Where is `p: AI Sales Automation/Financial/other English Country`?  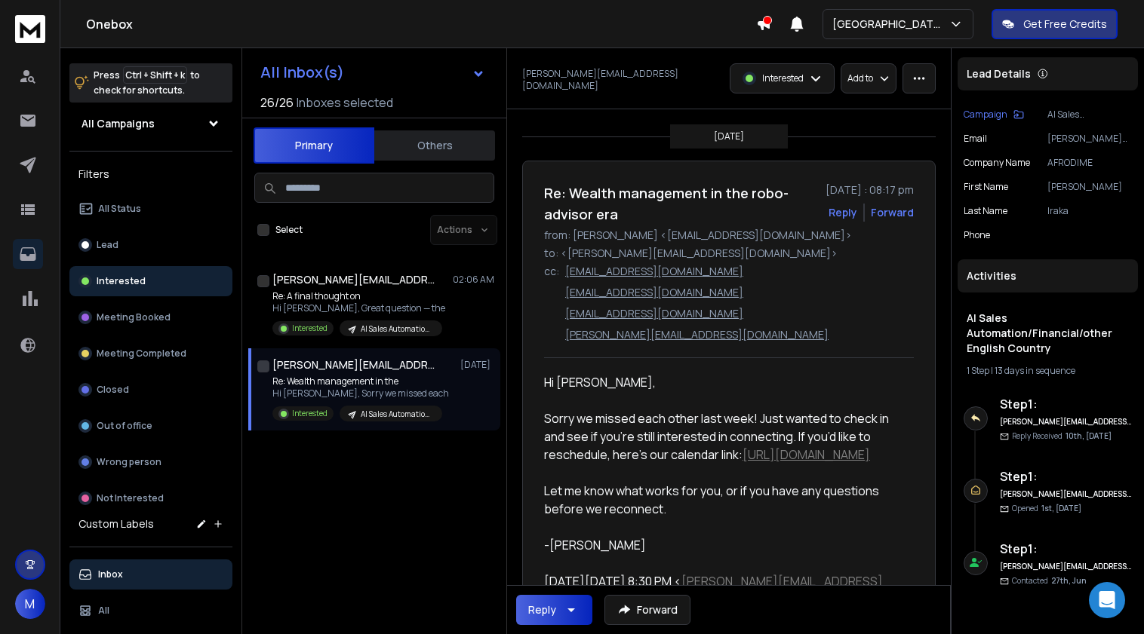
p: AI Sales Automation/Financial/other English Country is located at coordinates (1089, 115).